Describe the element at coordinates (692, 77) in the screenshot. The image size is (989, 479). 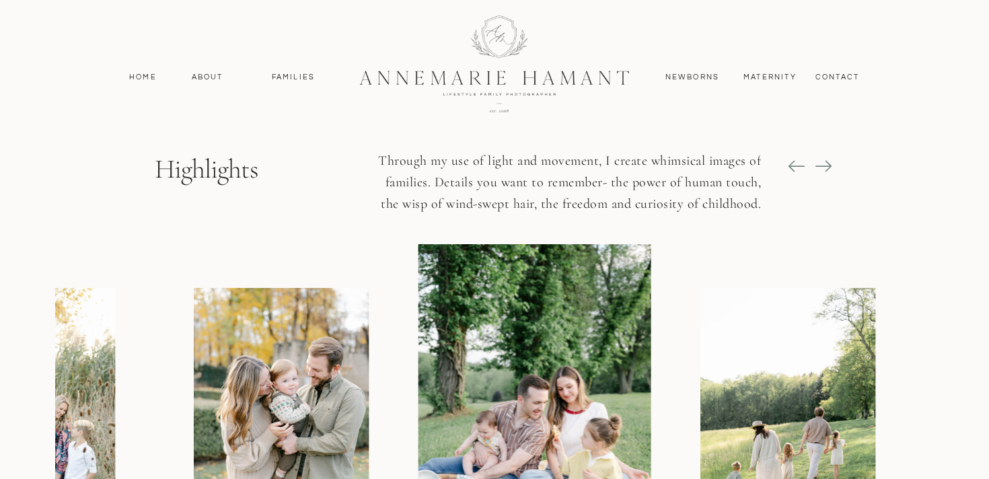
I see `a: Newborns` at that location.